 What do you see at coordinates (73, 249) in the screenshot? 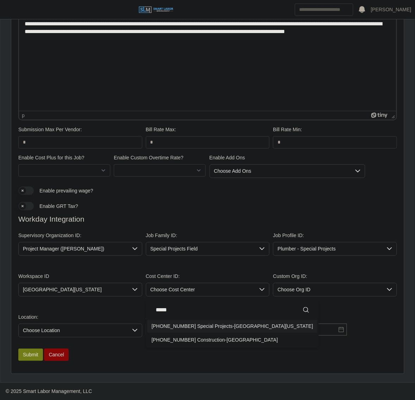
I see `span: Project Manager (Shane Eby)` at bounding box center [73, 249].